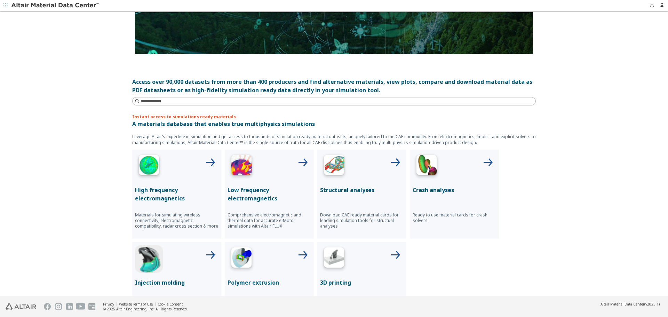 This screenshot has height=317, width=668. I want to click on img: Altair Material Data Center, so click(55, 6).